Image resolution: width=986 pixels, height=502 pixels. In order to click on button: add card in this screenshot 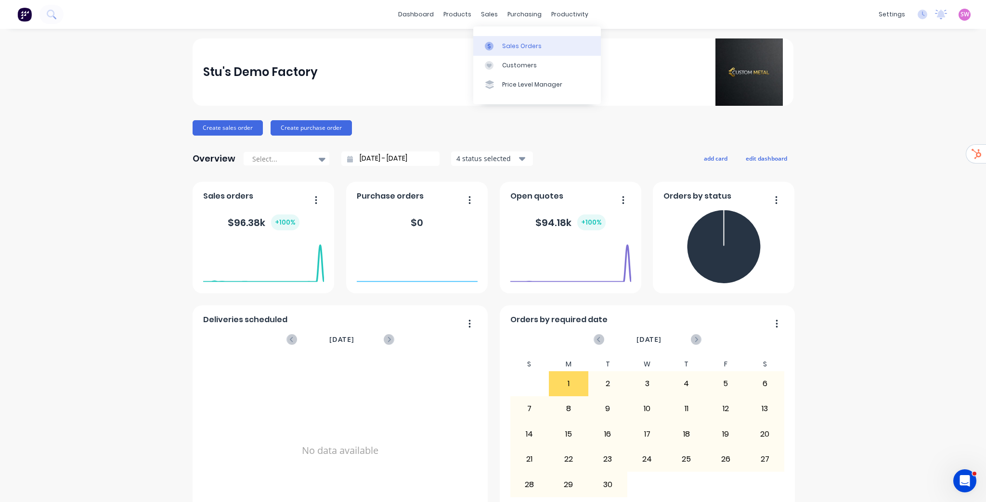, I will do `click(715, 158)`.